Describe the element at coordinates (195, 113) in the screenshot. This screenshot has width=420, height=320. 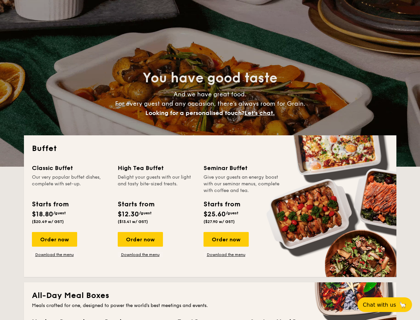
I see `span: Looking for a personalised touch?` at that location.